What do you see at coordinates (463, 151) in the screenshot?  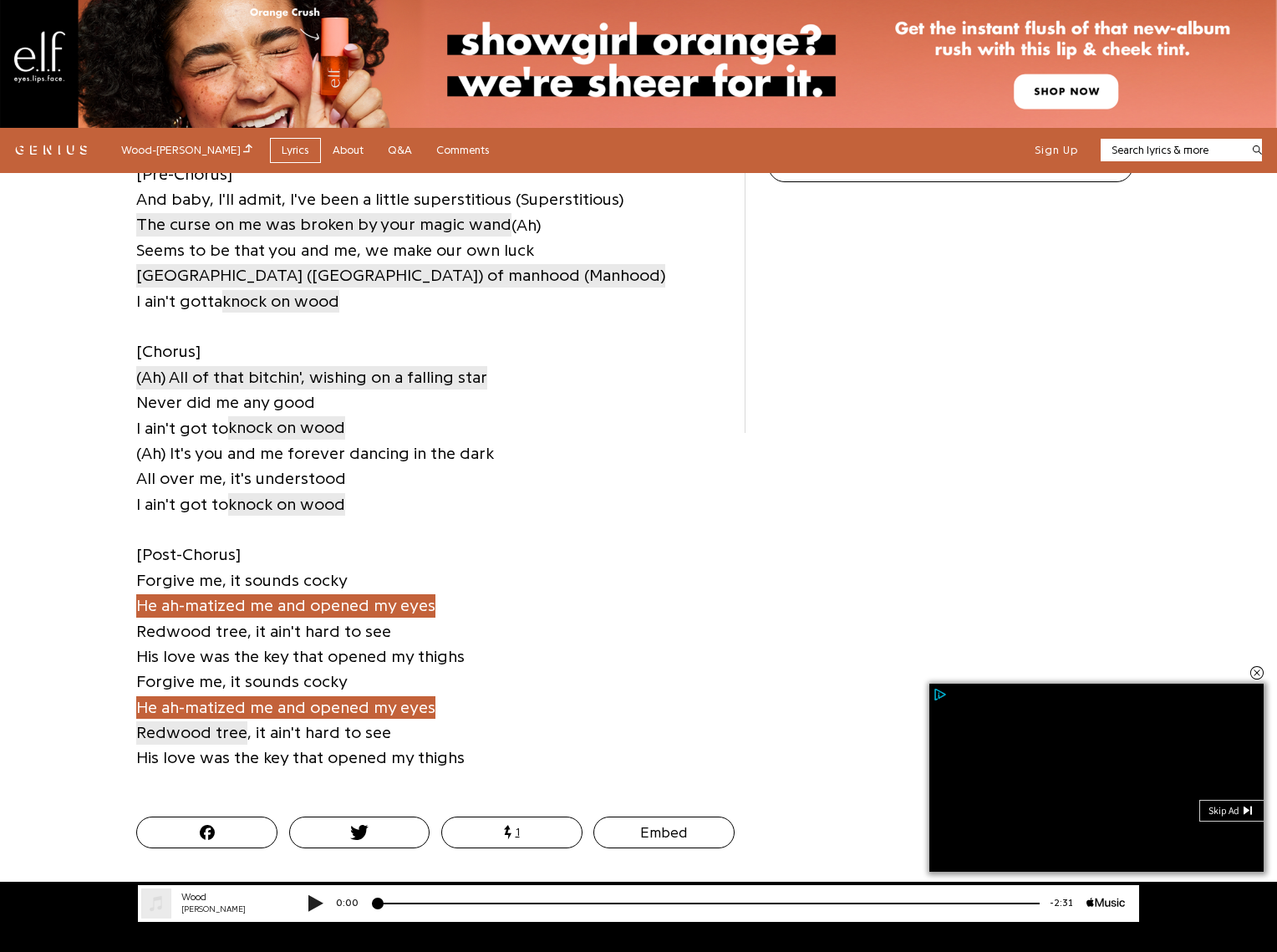 I see `a: Comments` at bounding box center [463, 151].